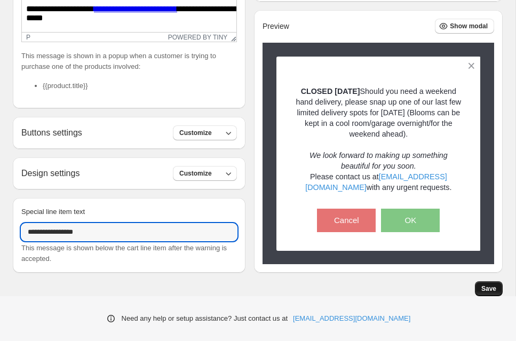 This screenshot has height=341, width=516. Describe the element at coordinates (129, 61) in the screenshot. I see `p: This message is shown in a popup when a customer is trying to purchase one of the products involved:` at that location.